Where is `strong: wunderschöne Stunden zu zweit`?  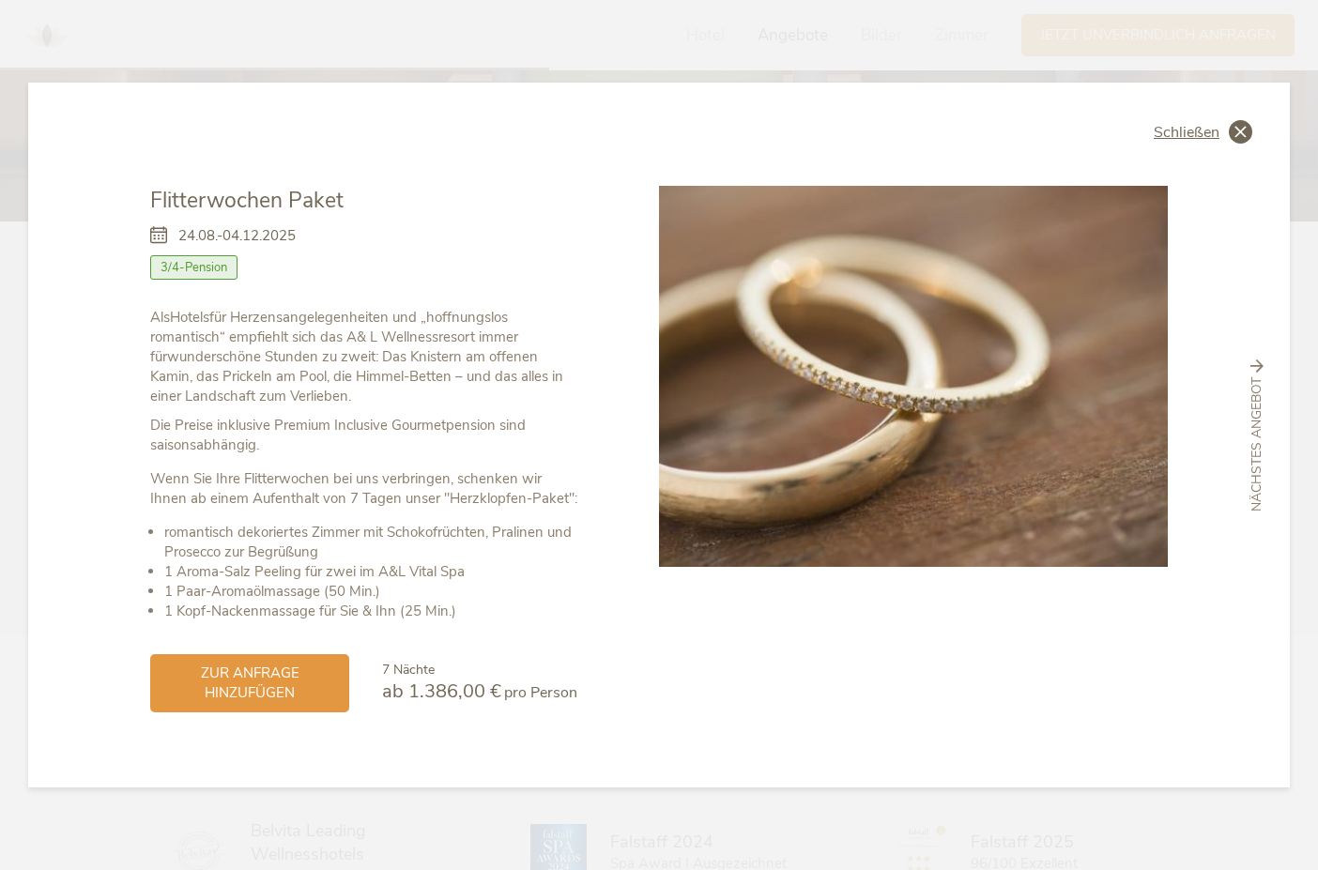 strong: wunderschöne Stunden zu zweit is located at coordinates (271, 357).